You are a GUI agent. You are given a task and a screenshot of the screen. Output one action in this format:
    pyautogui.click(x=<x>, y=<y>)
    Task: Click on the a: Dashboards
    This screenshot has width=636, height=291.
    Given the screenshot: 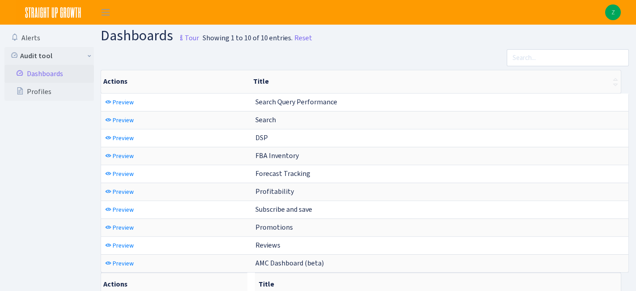 What is the action you would take?
    pyautogui.click(x=49, y=74)
    